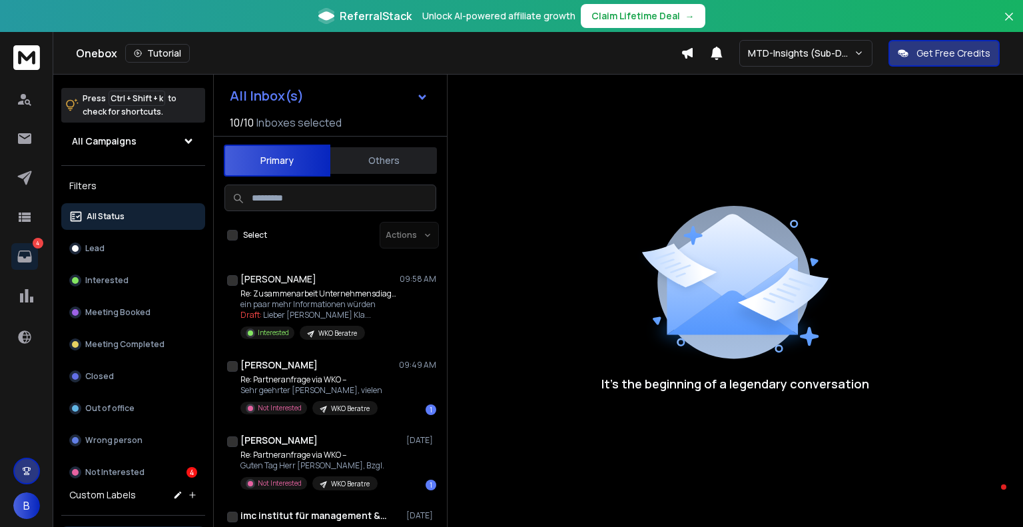  What do you see at coordinates (133, 312) in the screenshot?
I see `button: Meeting Booked` at bounding box center [133, 312].